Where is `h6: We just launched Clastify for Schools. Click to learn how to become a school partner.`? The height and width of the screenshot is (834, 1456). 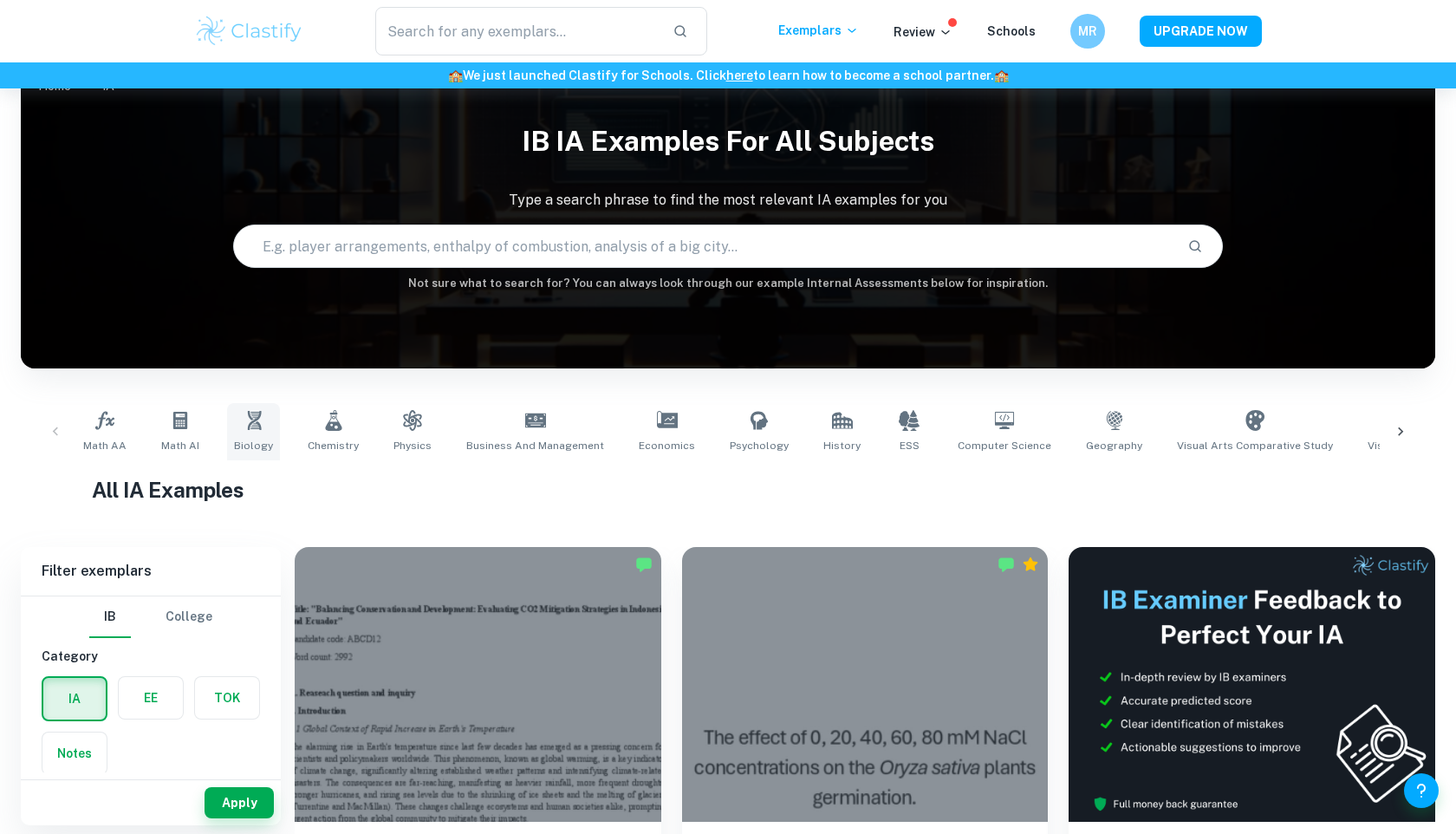 h6: We just launched Clastify for Schools. Click to learn how to become a school partner. is located at coordinates (728, 75).